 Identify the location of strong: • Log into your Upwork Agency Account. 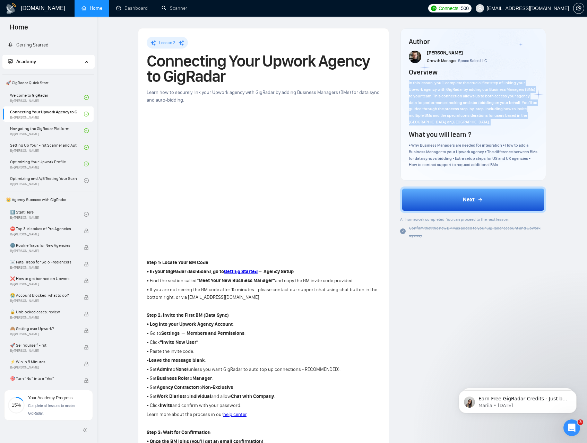
(190, 324).